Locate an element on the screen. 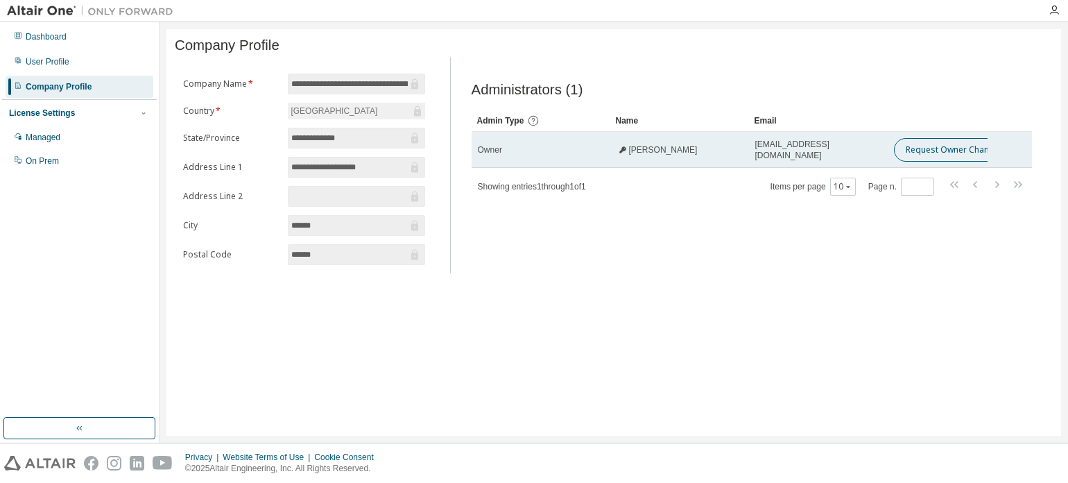 The width and height of the screenshot is (1068, 483). span: Admin Type is located at coordinates (501, 121).